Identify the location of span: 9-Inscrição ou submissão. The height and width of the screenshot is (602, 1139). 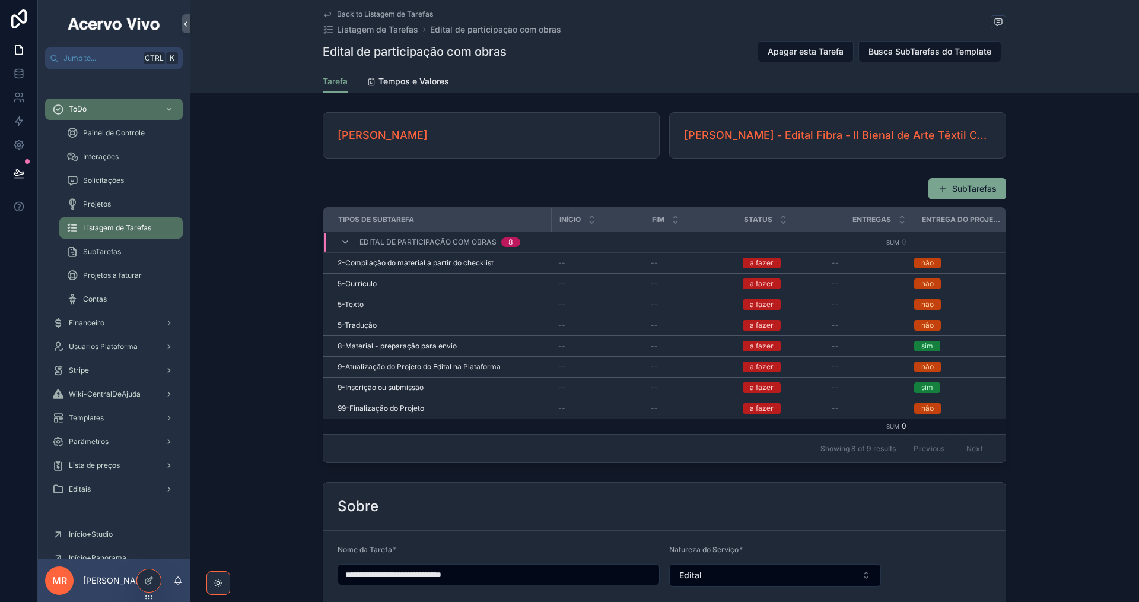
(380, 387).